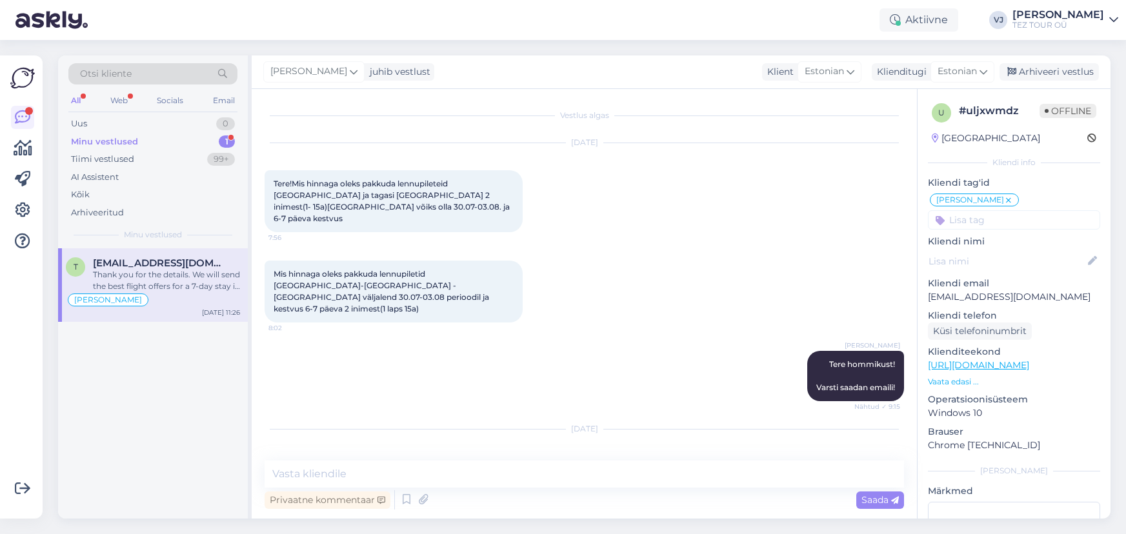 Image resolution: width=1126 pixels, height=534 pixels. What do you see at coordinates (97, 213) in the screenshot?
I see `div: Arhiveeritud` at bounding box center [97, 213].